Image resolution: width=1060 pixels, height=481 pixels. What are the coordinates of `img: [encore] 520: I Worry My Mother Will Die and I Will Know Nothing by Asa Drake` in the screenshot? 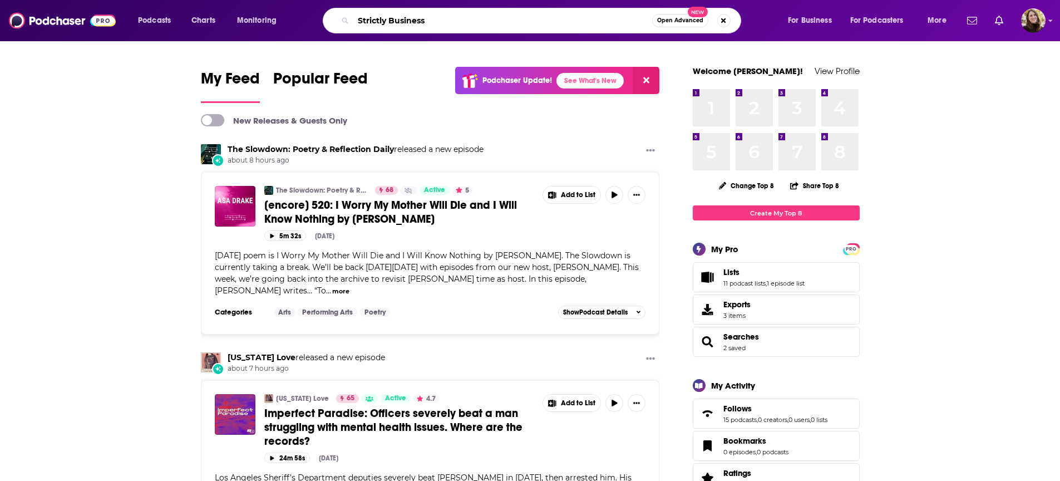 It's located at (235, 206).